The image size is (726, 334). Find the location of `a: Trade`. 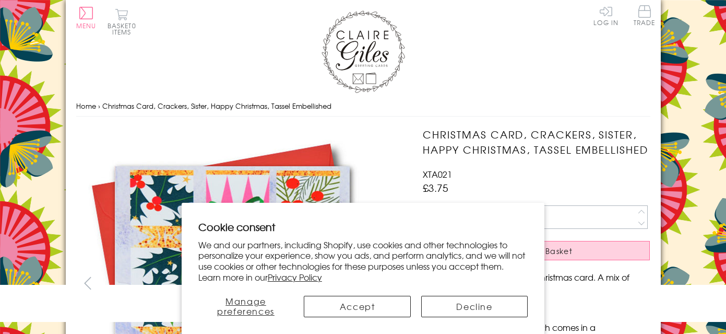

a: Trade is located at coordinates (645, 16).